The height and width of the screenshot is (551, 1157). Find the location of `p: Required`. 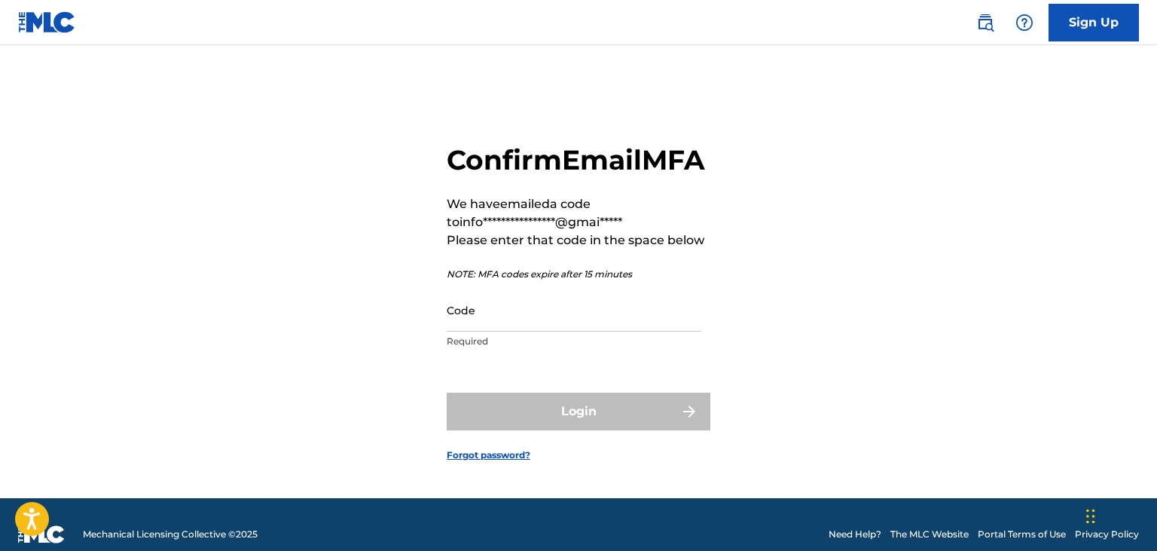

p: Required is located at coordinates (574, 341).